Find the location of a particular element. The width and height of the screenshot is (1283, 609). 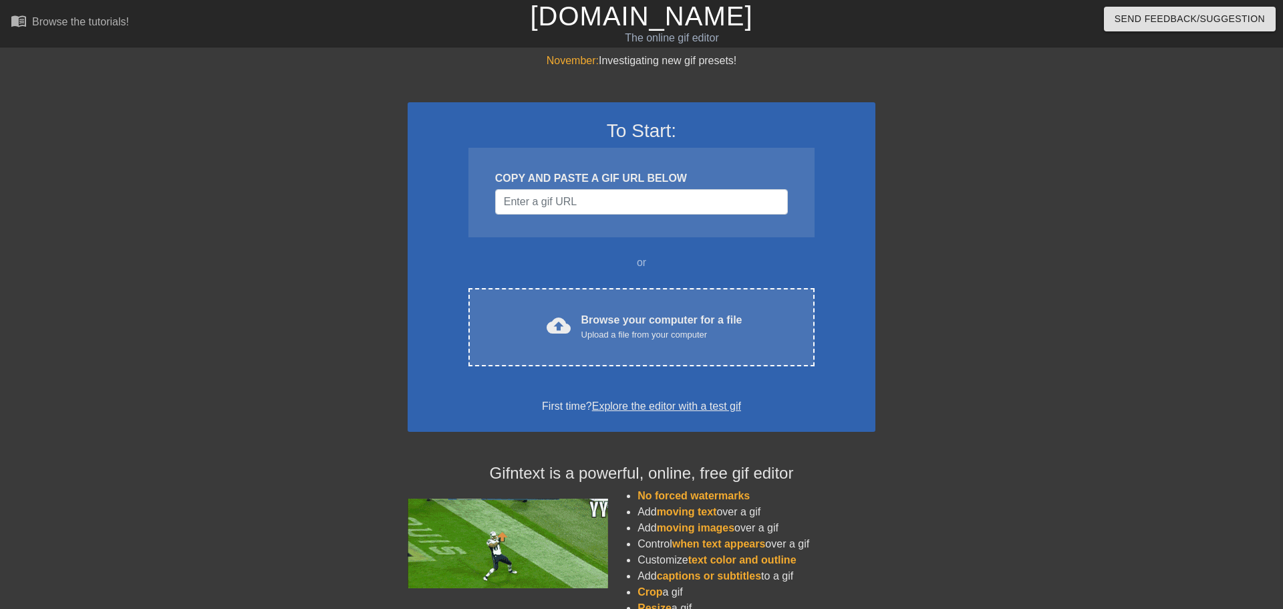

span: moving text is located at coordinates (687, 511).